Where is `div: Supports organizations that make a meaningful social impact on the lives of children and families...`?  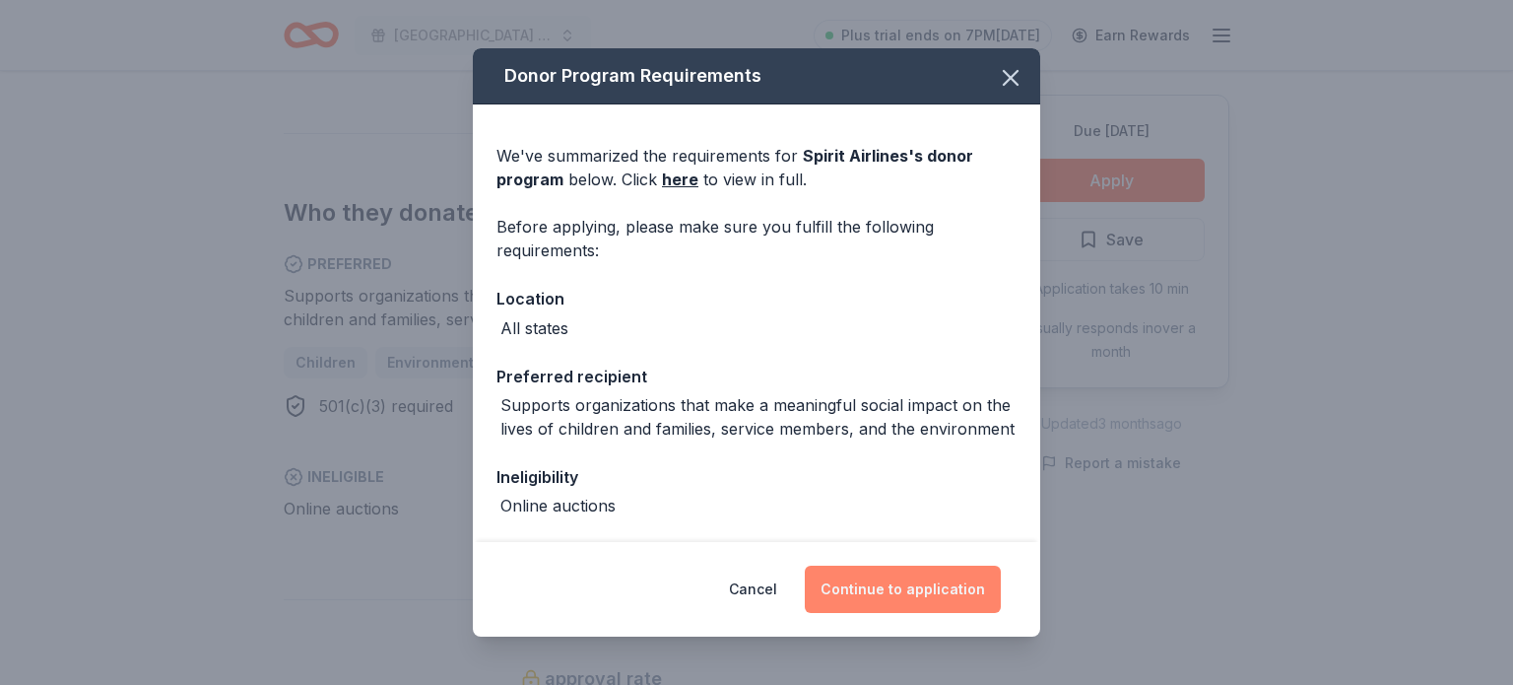 div: Supports organizations that make a meaningful social impact on the lives of children and families... is located at coordinates (759, 417).